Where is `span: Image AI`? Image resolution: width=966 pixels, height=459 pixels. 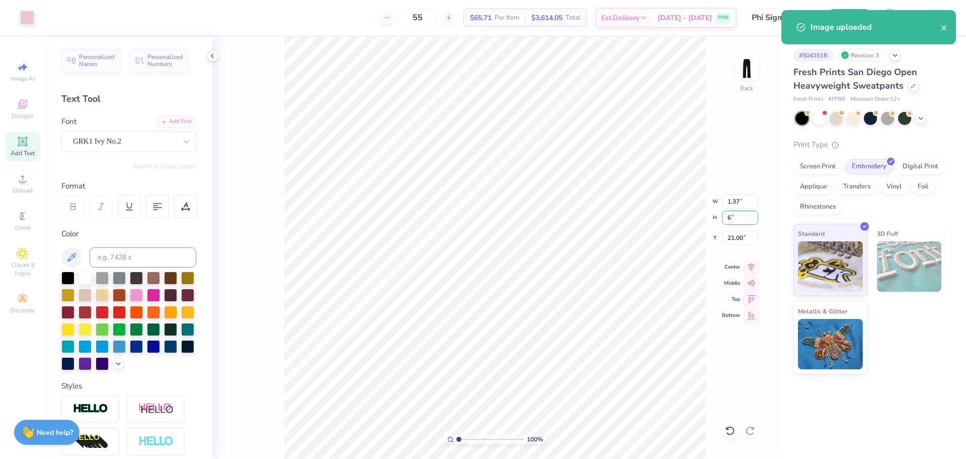 span: Image AI is located at coordinates (23, 79).